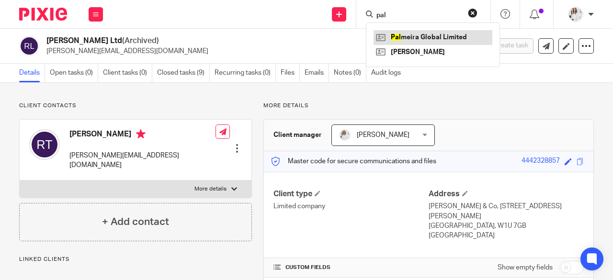 This screenshot has height=280, width=613. Describe the element at coordinates (136, 222) in the screenshot. I see `h4: + Add contact` at that location.